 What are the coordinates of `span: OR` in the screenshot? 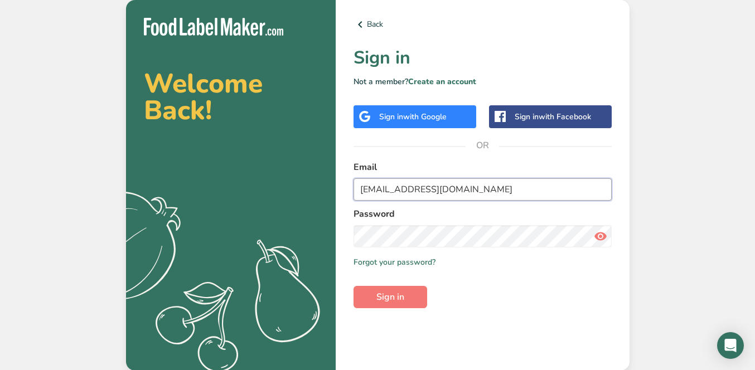 It's located at (482, 145).